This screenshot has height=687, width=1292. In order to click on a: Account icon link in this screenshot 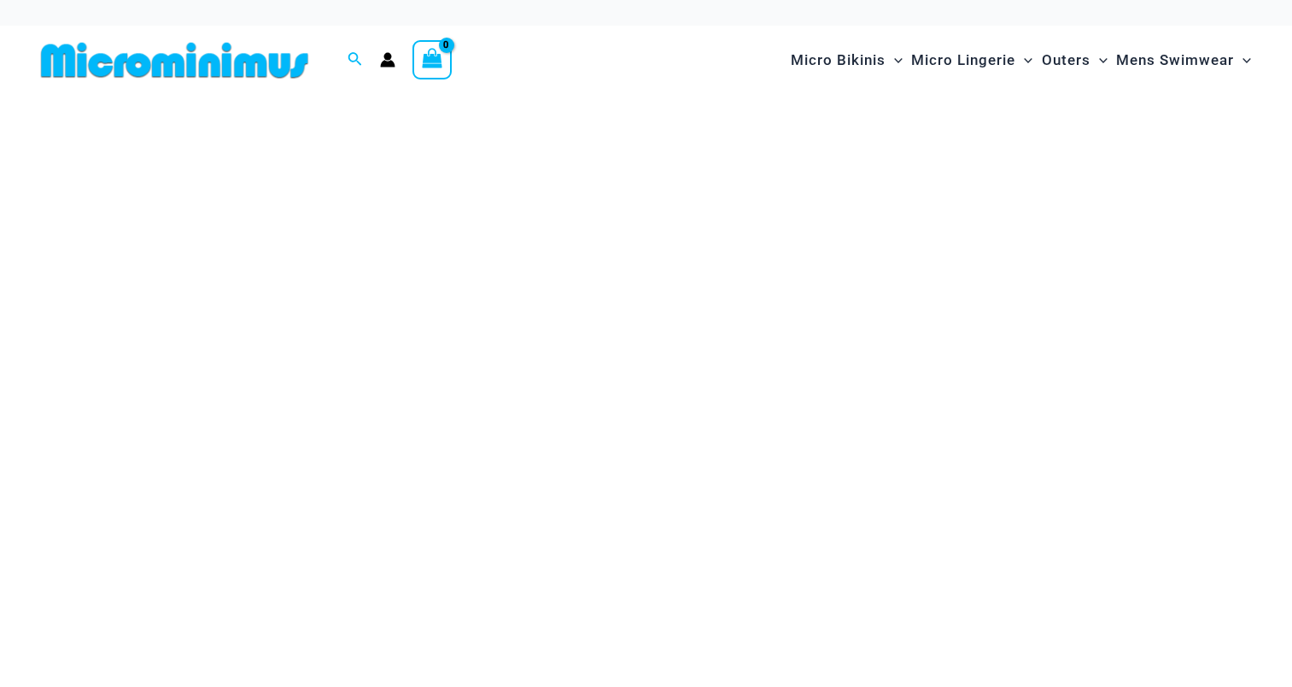, I will do `click(388, 60)`.